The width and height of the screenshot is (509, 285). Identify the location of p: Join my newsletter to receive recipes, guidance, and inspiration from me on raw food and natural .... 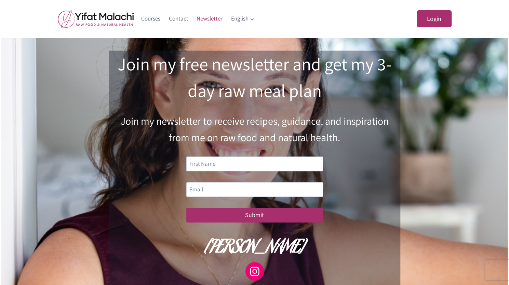
(255, 129).